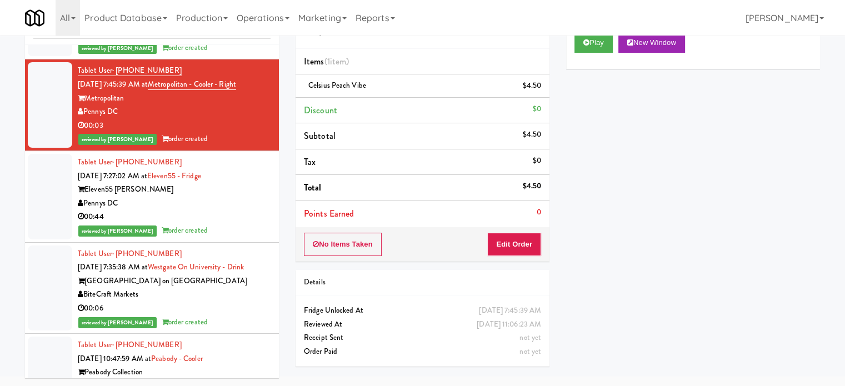  What do you see at coordinates (174, 372) in the screenshot?
I see `div: Peabody Collection` at bounding box center [174, 372].